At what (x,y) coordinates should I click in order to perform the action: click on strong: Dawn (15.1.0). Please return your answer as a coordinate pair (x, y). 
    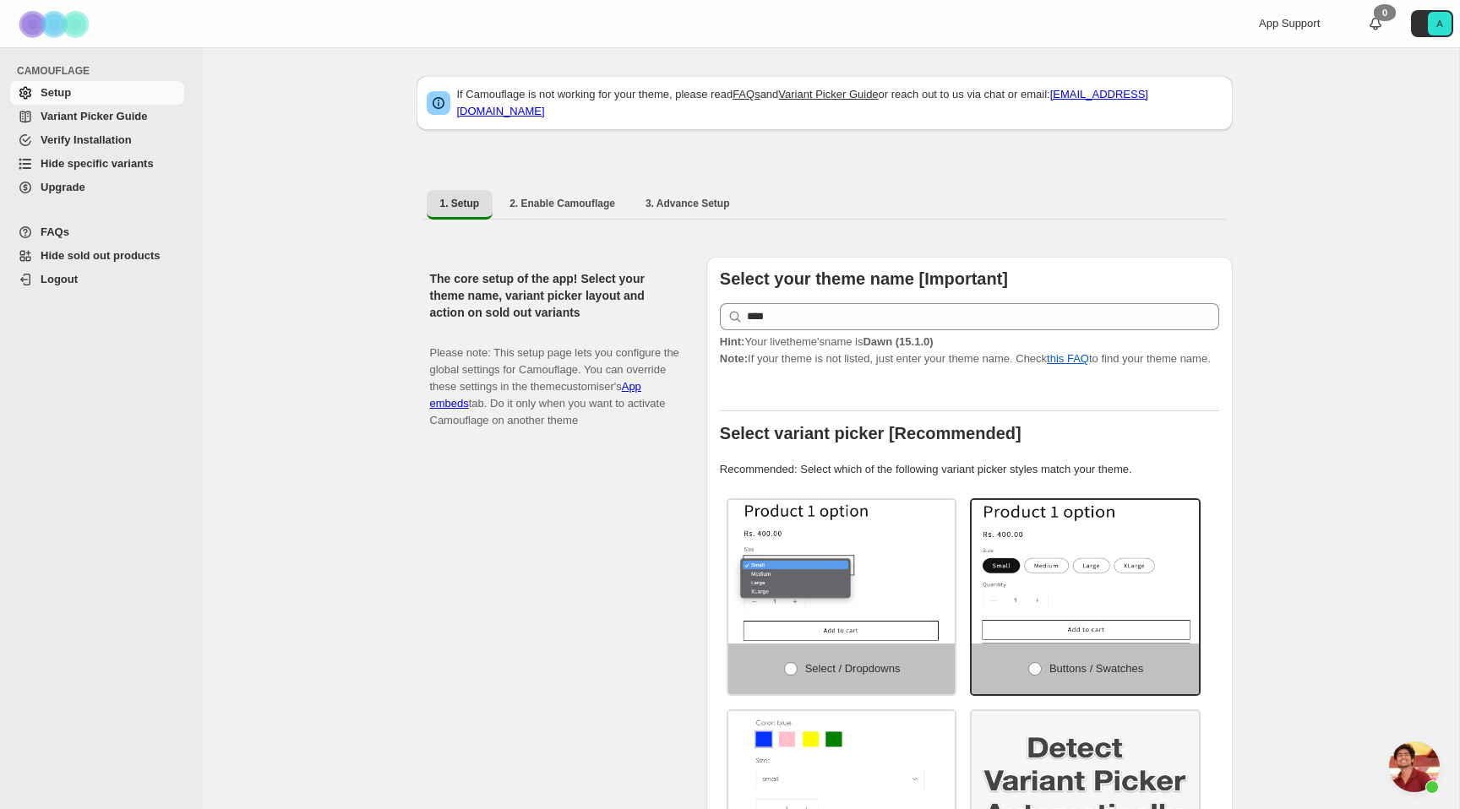
    Looking at the image, I should click on (897, 341).